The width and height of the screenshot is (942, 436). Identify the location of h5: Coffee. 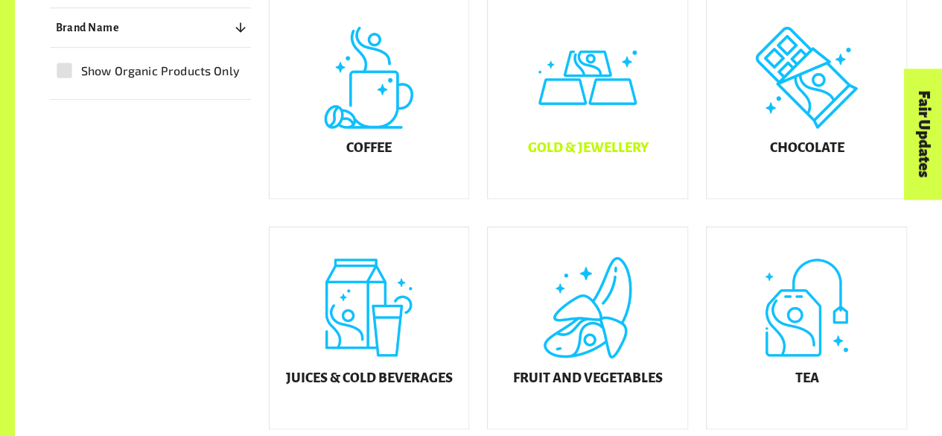
(369, 148).